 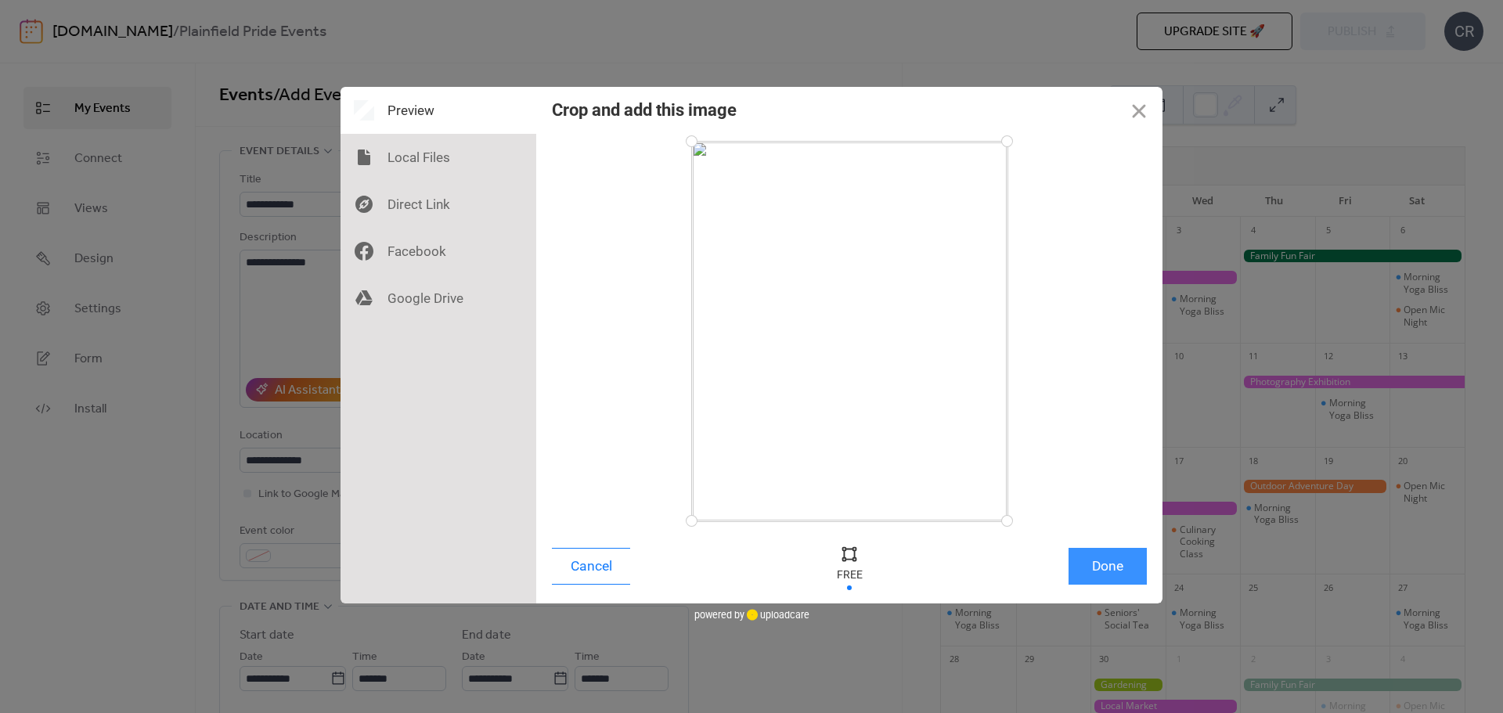 What do you see at coordinates (438, 110) in the screenshot?
I see `div: Preview` at bounding box center [438, 110].